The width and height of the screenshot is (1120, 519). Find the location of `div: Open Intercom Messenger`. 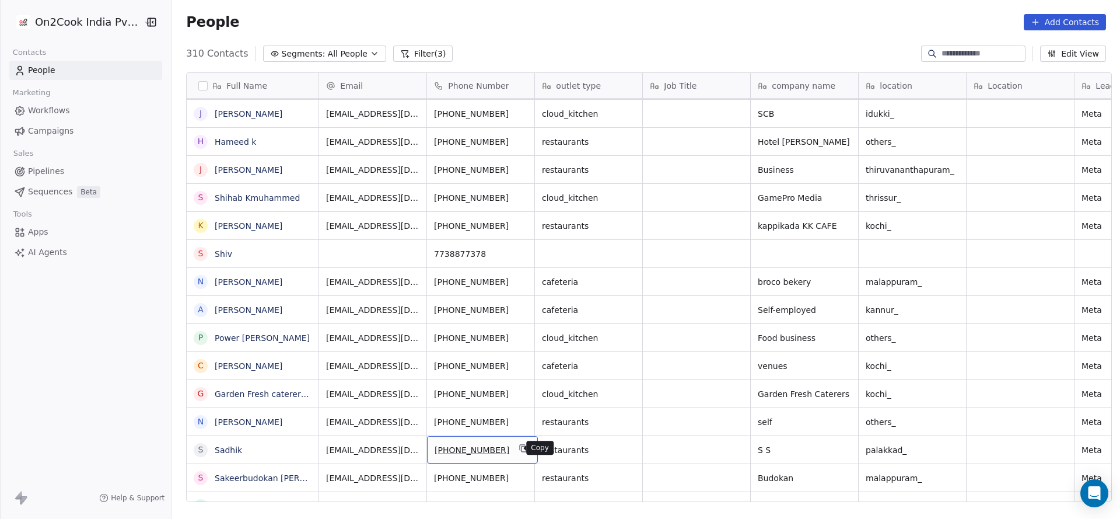

div: Open Intercom Messenger is located at coordinates (1094, 493).